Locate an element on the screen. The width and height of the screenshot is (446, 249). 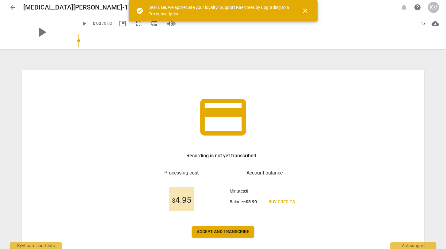
span: / 0:00 is located at coordinates (107, 23).